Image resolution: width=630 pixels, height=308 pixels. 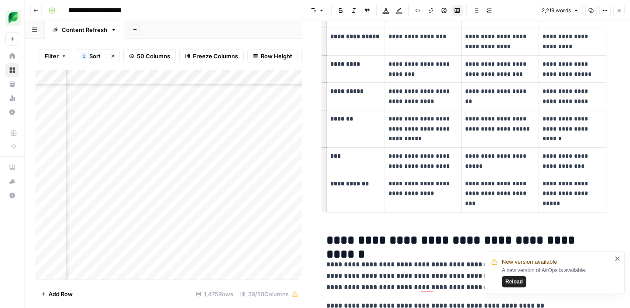 I want to click on a: Browse, so click(x=12, y=70).